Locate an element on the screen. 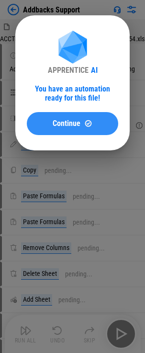  img: Continue is located at coordinates (88, 123).